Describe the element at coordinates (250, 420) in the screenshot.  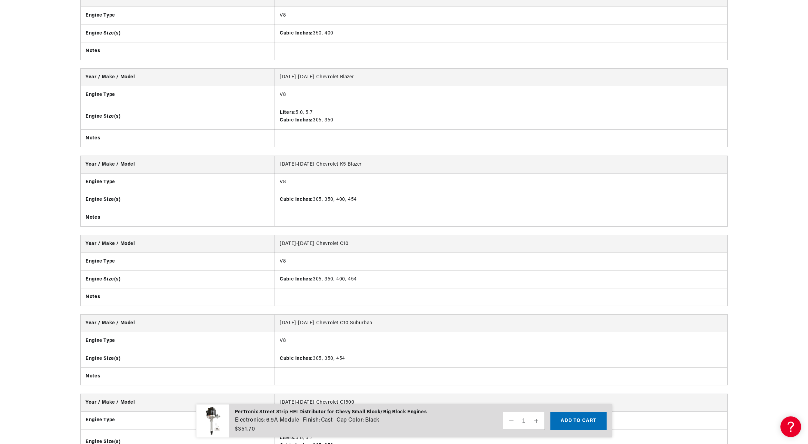
I see `dt: Electronics:` at that location.